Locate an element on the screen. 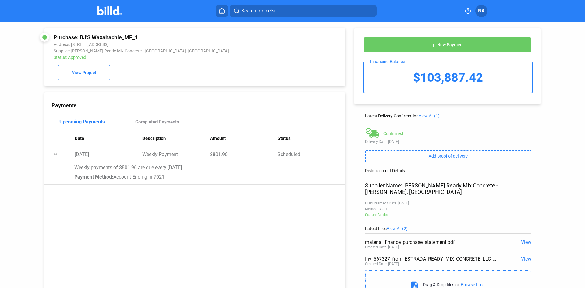 Image resolution: width=585 pixels, height=288 pixels. div: Upcoming Payments is located at coordinates (82, 122).